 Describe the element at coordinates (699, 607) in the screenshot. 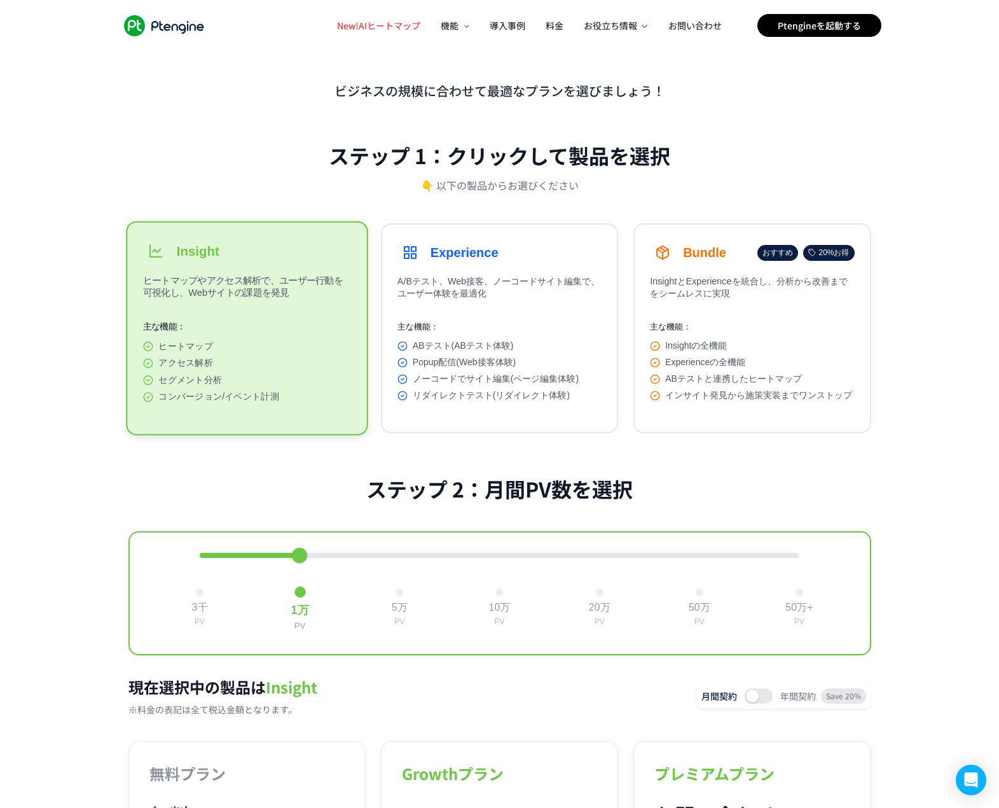

I see `div: 50万` at that location.